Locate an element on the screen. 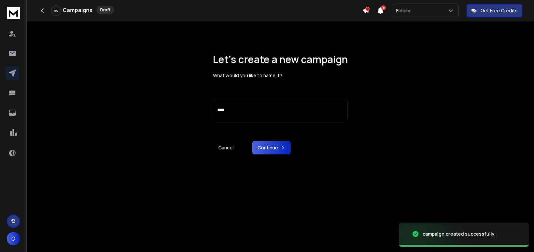 This screenshot has width=534, height=252. button: Get Free Credits is located at coordinates (495, 11).